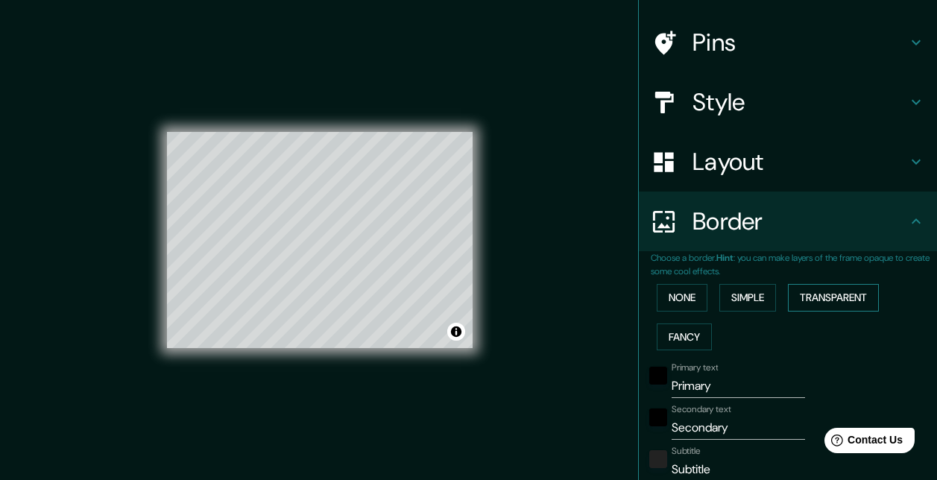  What do you see at coordinates (800, 221) in the screenshot?
I see `h4: Border` at bounding box center [800, 221].